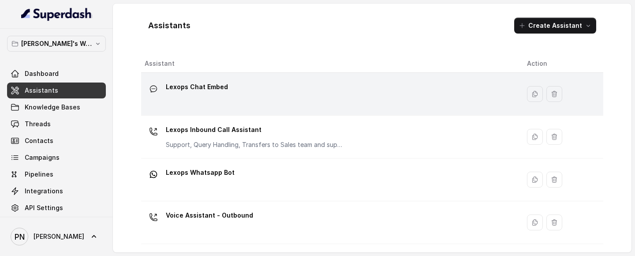  Describe the element at coordinates (56, 107) in the screenshot. I see `a: Knowledge Bases` at that location.